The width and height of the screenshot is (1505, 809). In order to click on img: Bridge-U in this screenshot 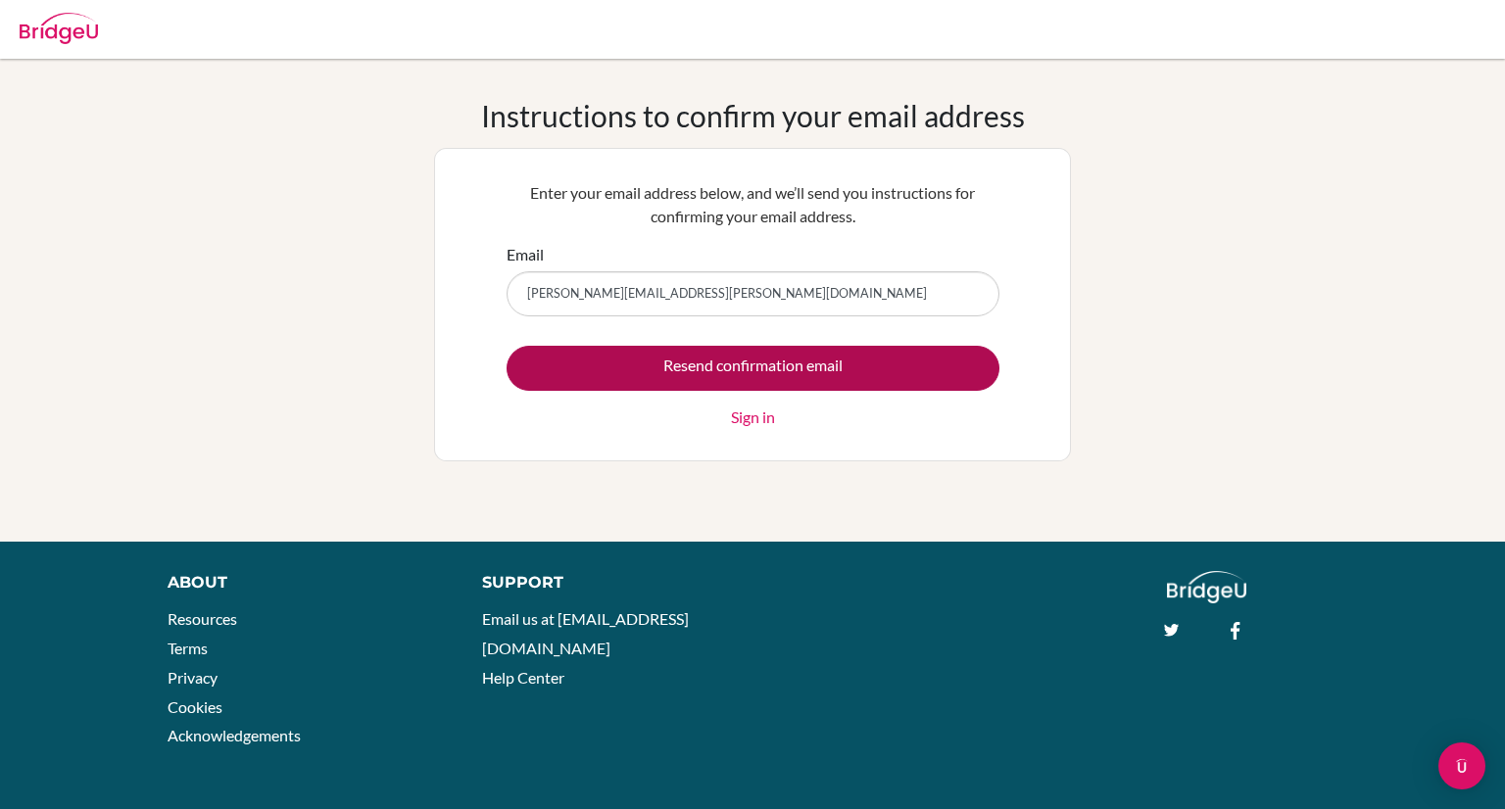, I will do `click(59, 28)`.